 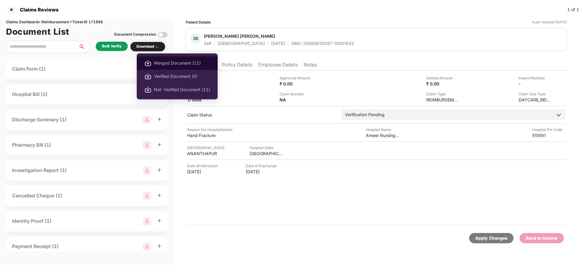 What do you see at coordinates (549, 135) in the screenshot?
I see `div: 515591` at bounding box center [549, 135].